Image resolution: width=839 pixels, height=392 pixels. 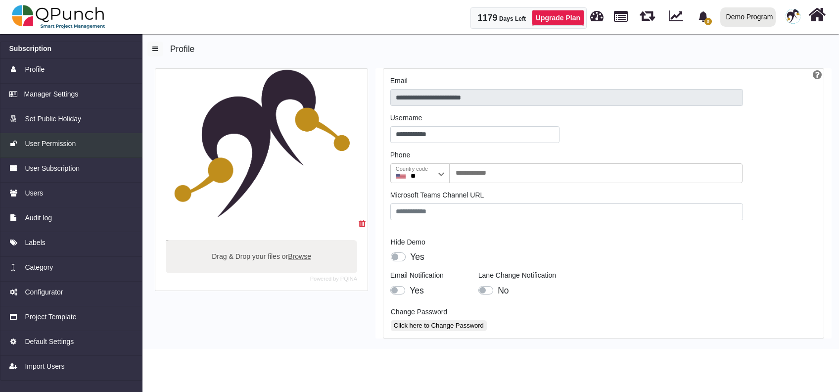 I want to click on span: Category, so click(x=39, y=267).